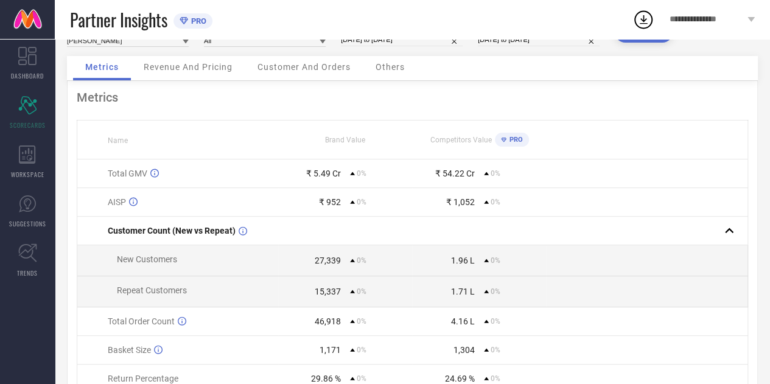 The height and width of the screenshot is (384, 770). Describe the element at coordinates (117, 202) in the screenshot. I see `span: AISP` at that location.